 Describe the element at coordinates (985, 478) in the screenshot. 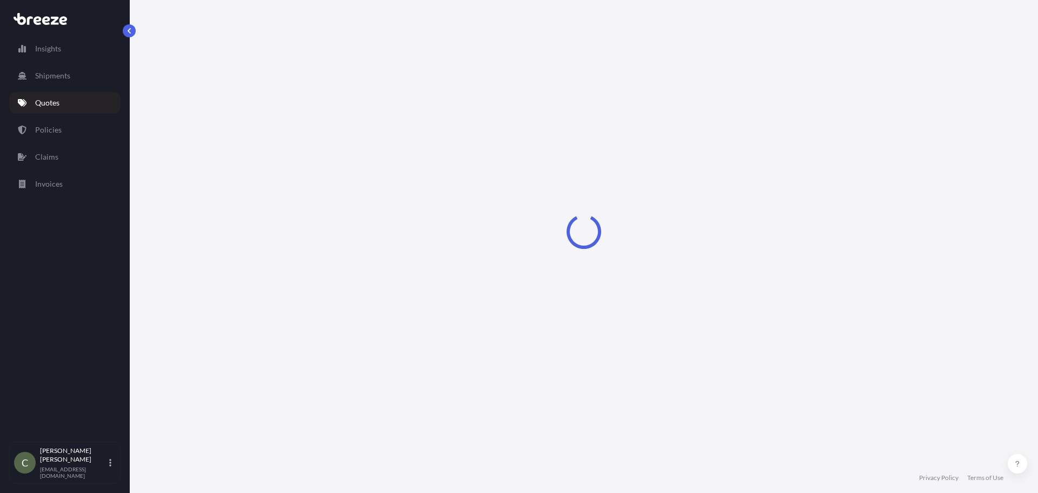

I see `a: Terms of Use` at that location.